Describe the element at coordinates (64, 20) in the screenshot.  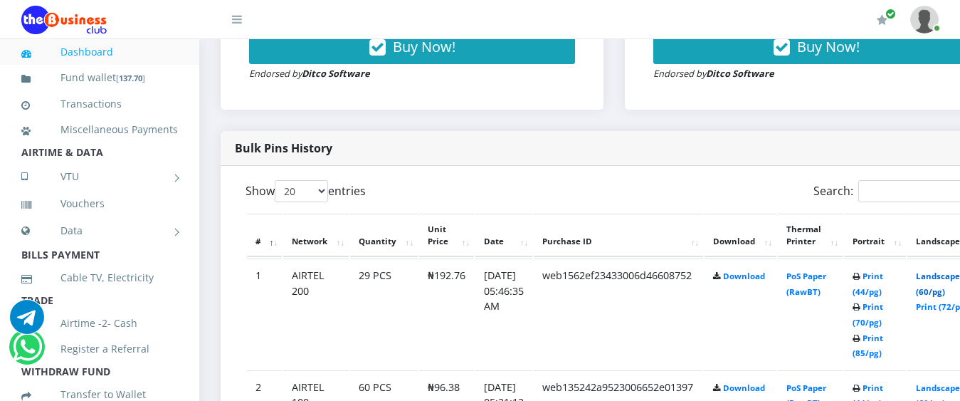
I see `img: Logo` at that location.